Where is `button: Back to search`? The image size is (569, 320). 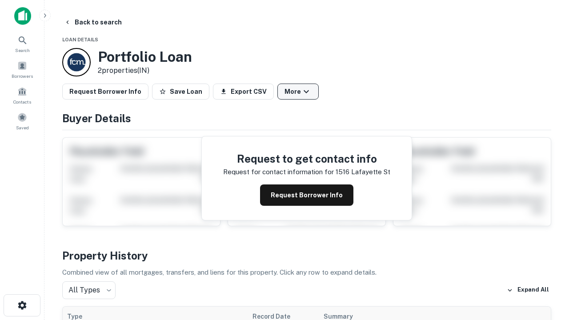
button: Back to search is located at coordinates (93, 22).